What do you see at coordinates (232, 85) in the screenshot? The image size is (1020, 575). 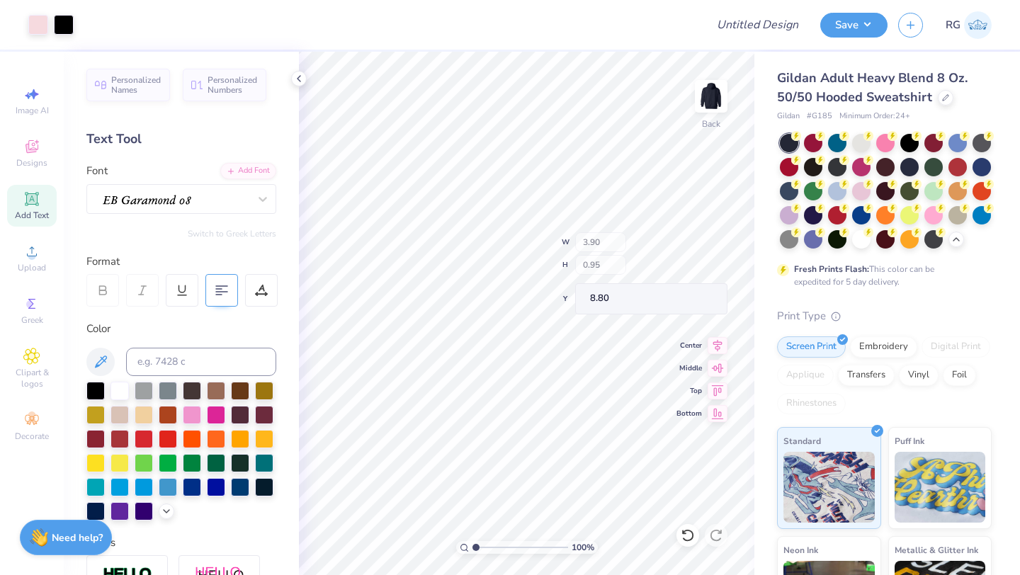 I see `span: Personalized Numbers` at bounding box center [232, 85].